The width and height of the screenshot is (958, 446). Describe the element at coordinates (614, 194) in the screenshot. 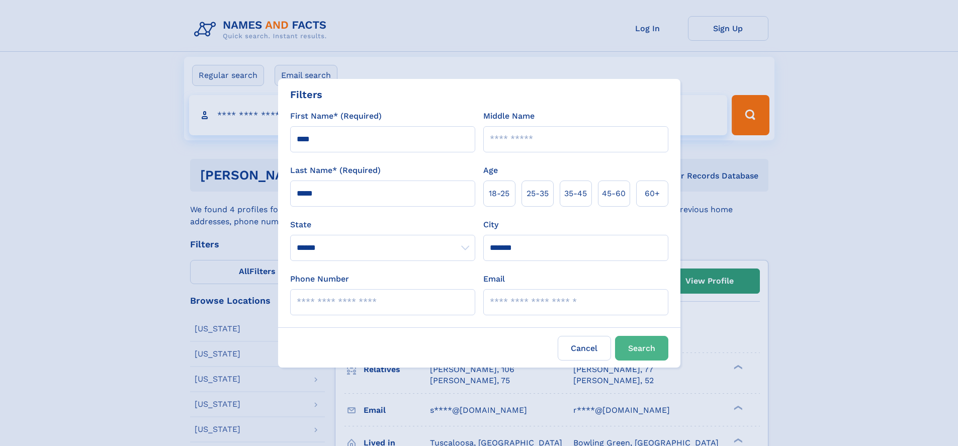

I see `span: 45‑60` at that location.